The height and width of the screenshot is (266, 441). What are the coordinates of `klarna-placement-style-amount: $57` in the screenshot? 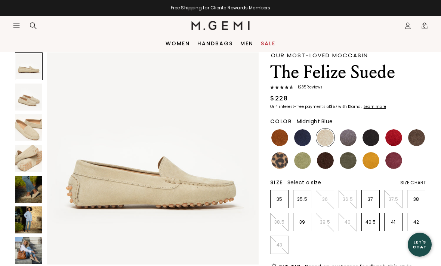 It's located at (334, 106).